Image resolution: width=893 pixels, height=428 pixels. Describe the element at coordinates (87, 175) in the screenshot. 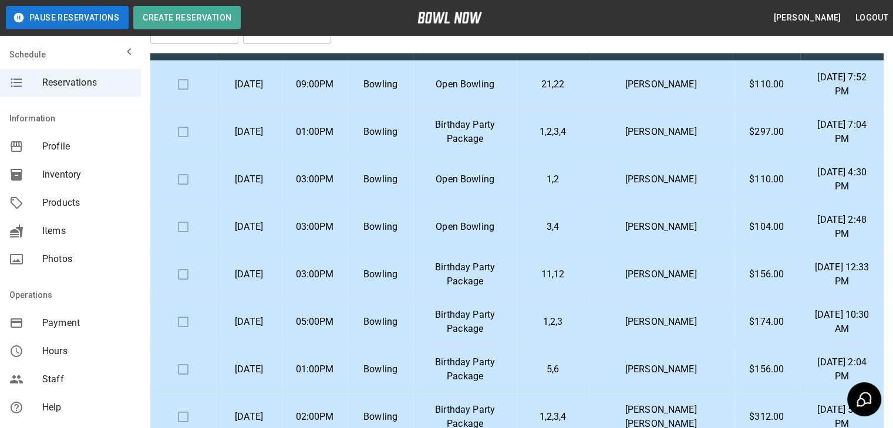

I see `span: Inventory` at that location.